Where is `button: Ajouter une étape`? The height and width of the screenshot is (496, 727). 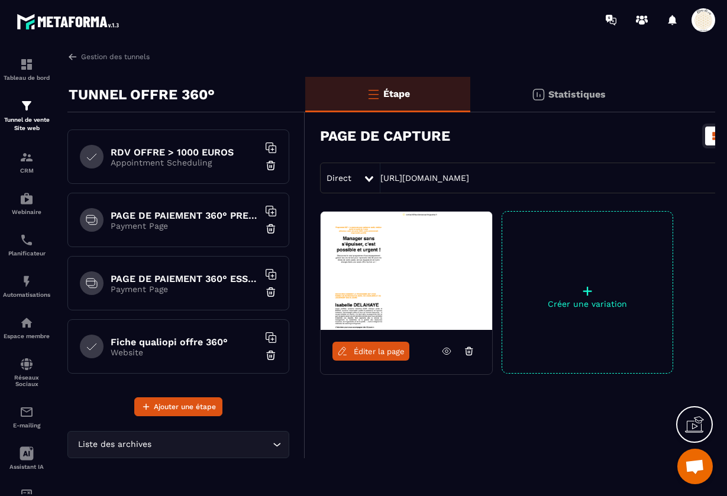 button: Ajouter une étape is located at coordinates (178, 407).